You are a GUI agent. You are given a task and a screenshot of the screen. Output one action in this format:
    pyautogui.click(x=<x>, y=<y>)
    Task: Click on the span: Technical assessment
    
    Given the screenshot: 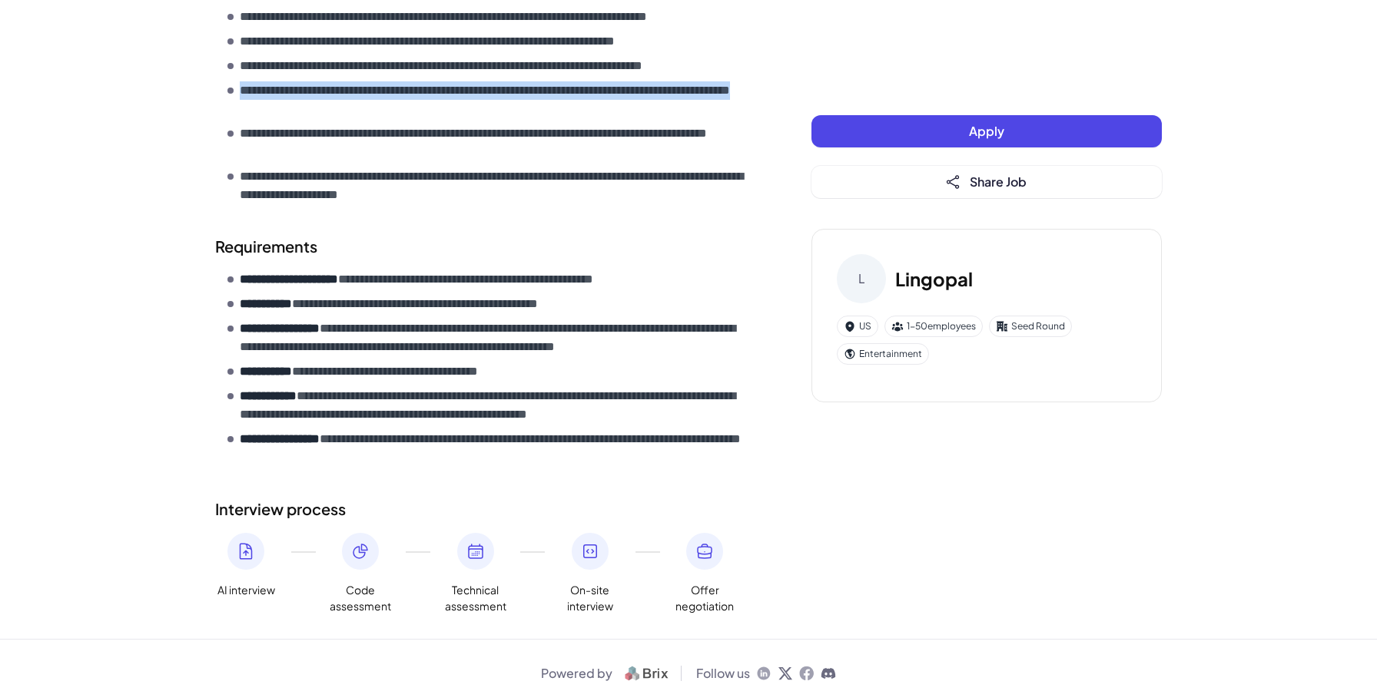 What is the action you would take?
    pyautogui.click(x=476, y=598)
    